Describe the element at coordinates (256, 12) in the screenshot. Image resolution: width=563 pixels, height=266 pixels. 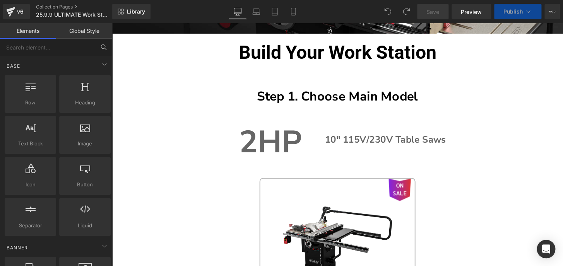
I see `a: Laptop` at that location.